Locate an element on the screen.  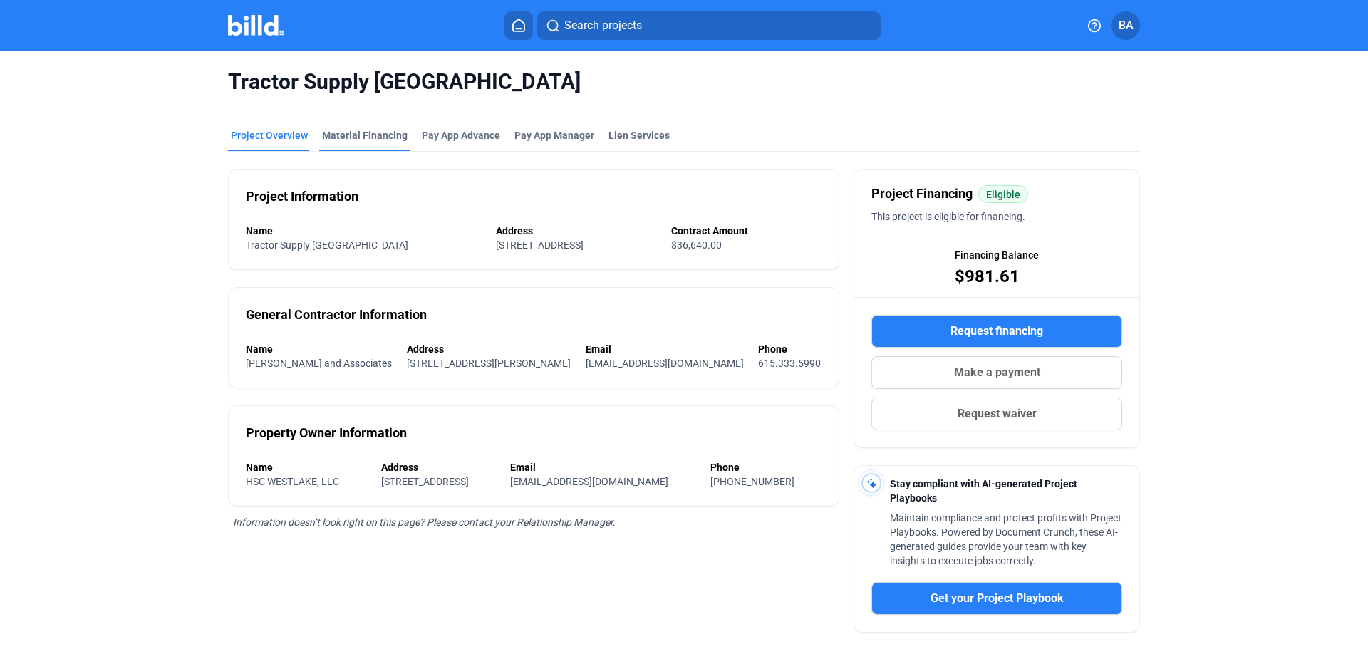
span: 615.333.5990 is located at coordinates (789, 363).